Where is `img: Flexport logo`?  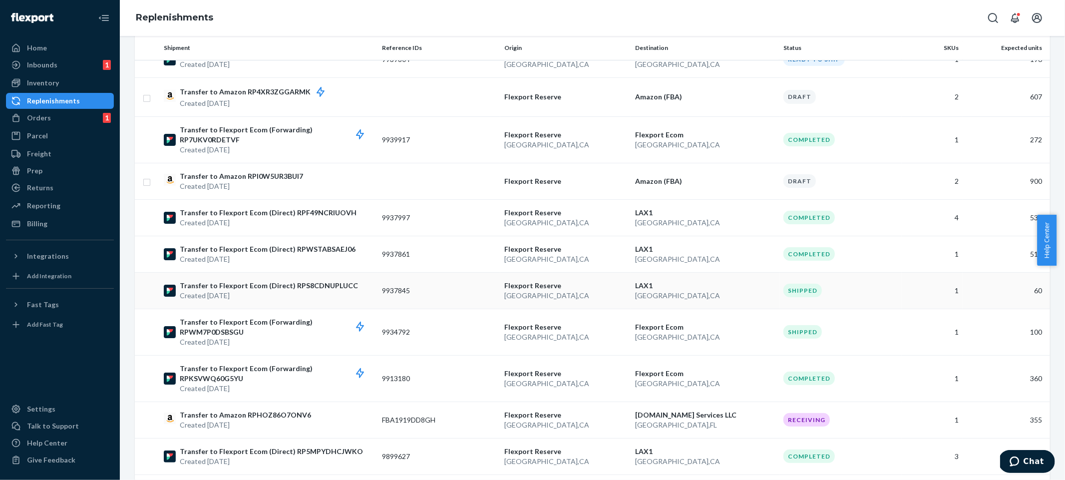 img: Flexport logo is located at coordinates (32, 18).